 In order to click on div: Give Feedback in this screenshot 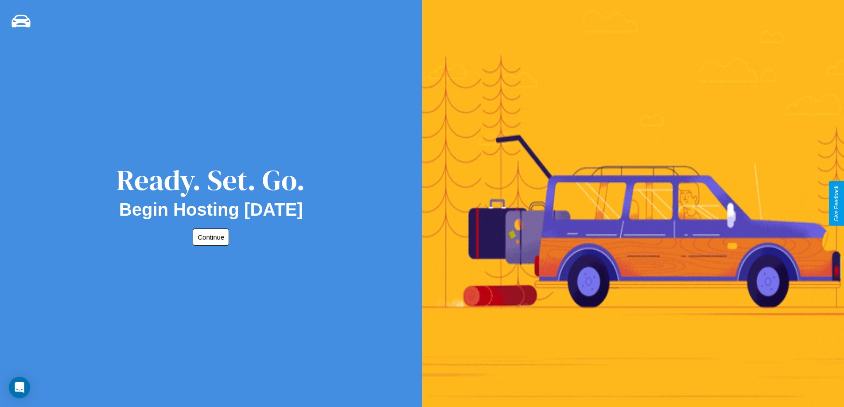, I will do `click(836, 203)`.